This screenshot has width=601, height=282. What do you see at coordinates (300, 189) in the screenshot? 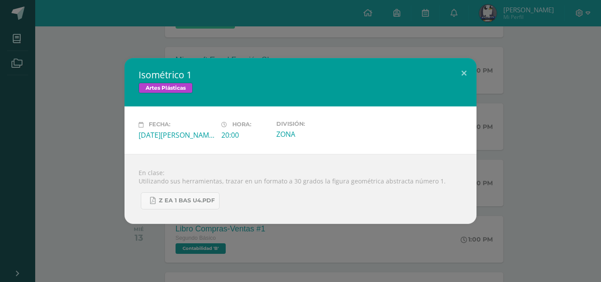
I see `div: En clase: Utilizando sus herramientas, trazar en un formato a 30 grados la figura geométrica abst...` at bounding box center [300, 189].